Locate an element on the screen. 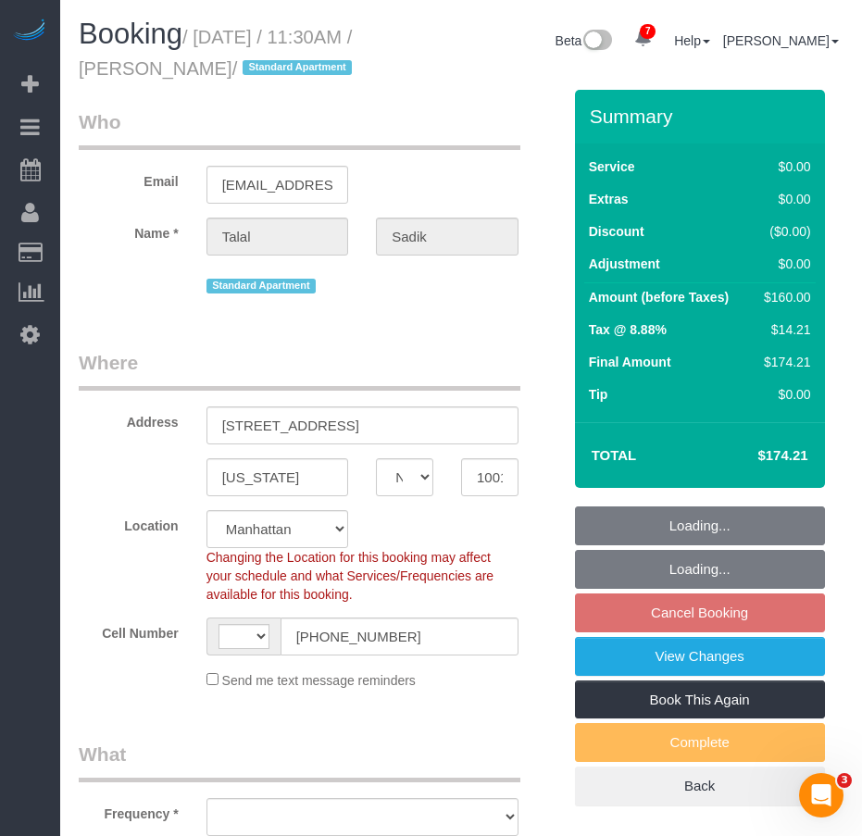  label: Amount (before Taxes) is located at coordinates (659, 297).